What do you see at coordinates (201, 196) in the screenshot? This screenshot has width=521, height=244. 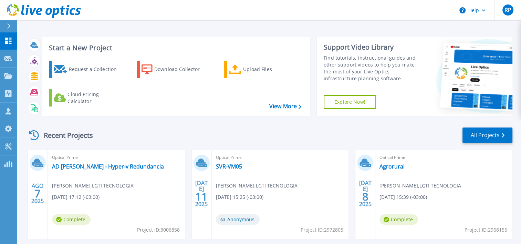 I see `span: 11` at bounding box center [201, 196].